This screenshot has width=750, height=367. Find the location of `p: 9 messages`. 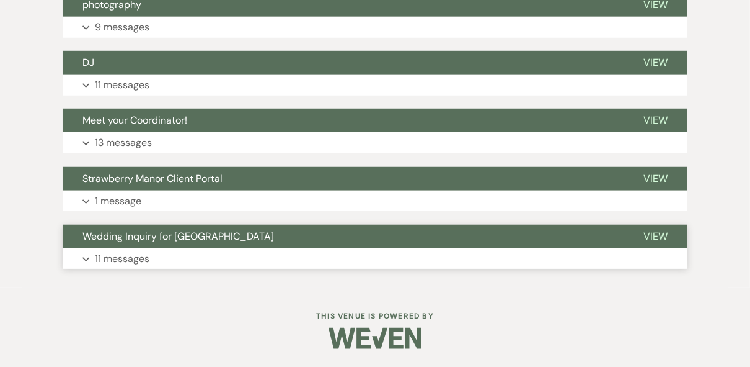

p: 9 messages is located at coordinates (122, 27).